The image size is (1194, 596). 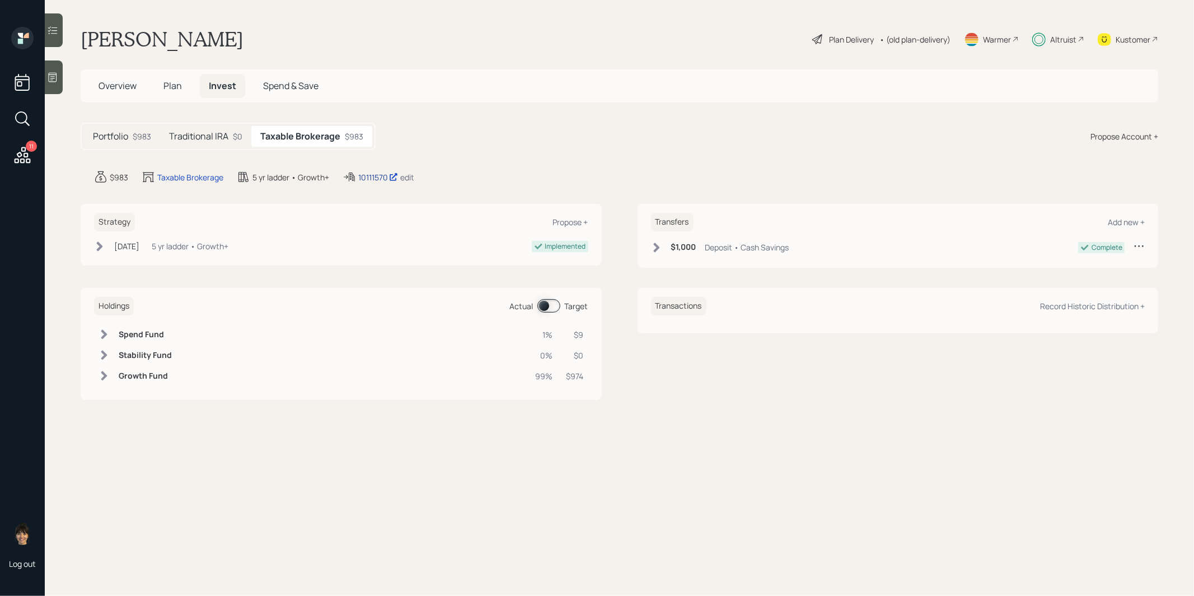 What do you see at coordinates (1124, 136) in the screenshot?
I see `div: Propose Account +` at bounding box center [1124, 136].